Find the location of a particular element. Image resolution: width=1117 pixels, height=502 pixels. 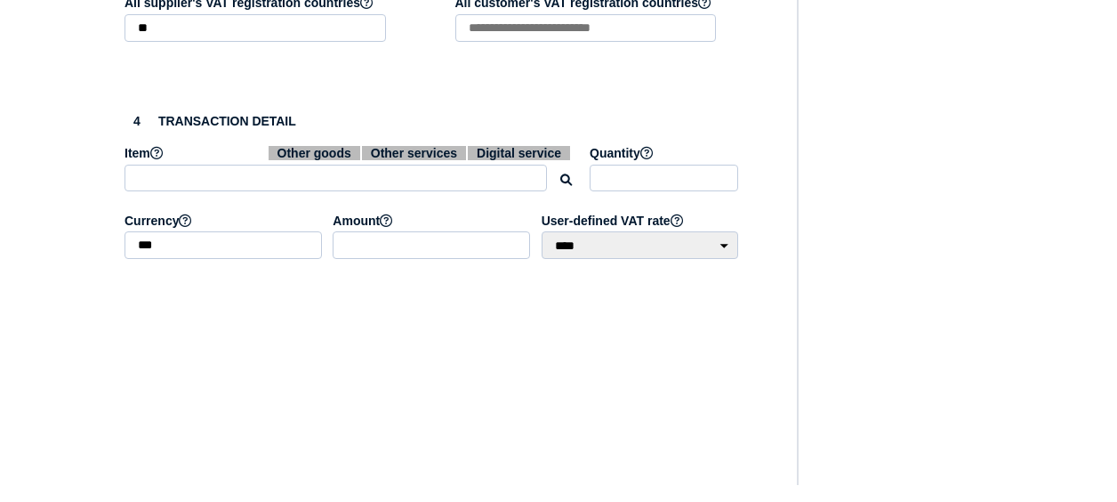

div: 4 is located at coordinates (137, 121).